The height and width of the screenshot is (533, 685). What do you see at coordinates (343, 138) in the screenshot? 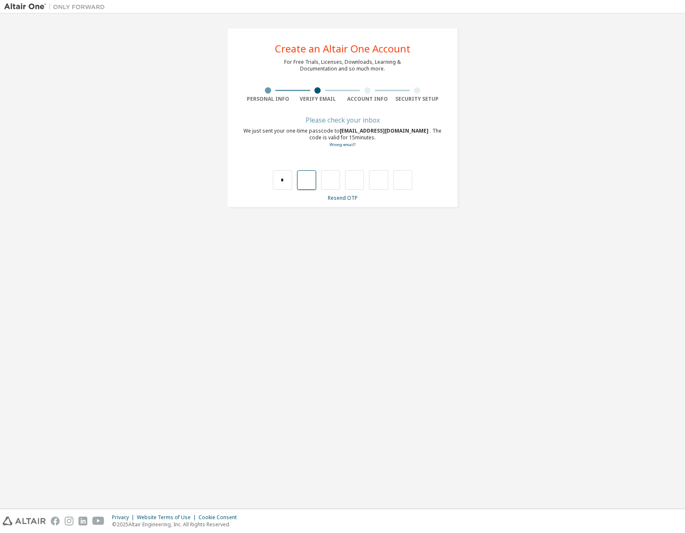
I see `div: We just sent your one-time passcode to . The code is valid for 15 minutes.` at bounding box center [343, 138].